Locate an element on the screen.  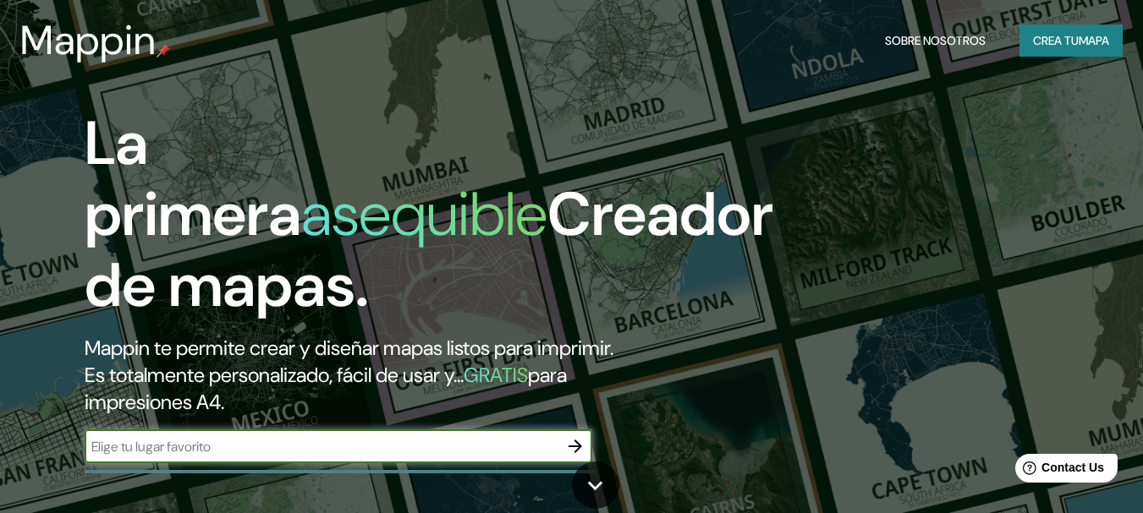
font: Sobre nosotros is located at coordinates (935, 41).